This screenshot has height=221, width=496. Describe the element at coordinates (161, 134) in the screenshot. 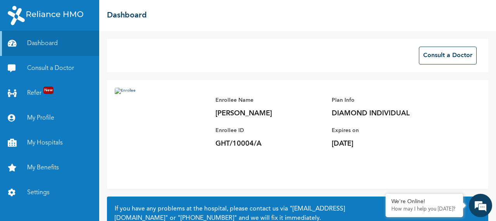

I see `img: Enrollee` at that location.